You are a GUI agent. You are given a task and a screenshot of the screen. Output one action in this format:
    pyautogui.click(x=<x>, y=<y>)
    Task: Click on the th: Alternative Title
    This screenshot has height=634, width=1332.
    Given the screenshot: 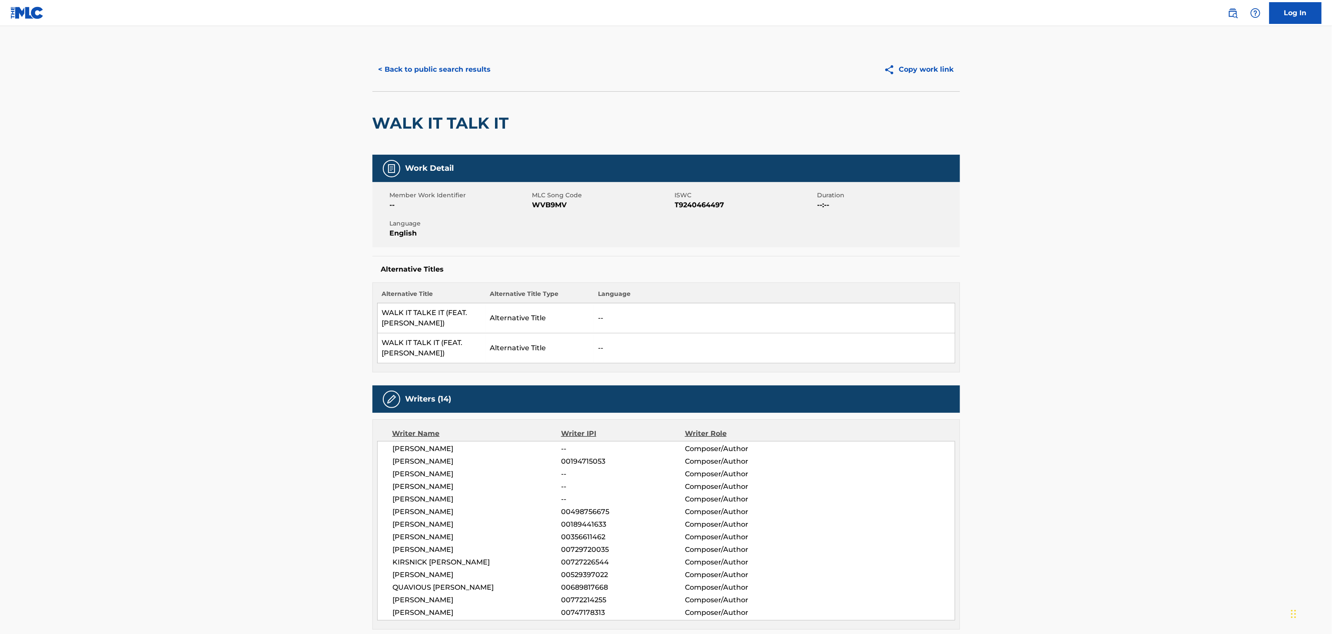 What is the action you would take?
    pyautogui.click(x=431, y=296)
    